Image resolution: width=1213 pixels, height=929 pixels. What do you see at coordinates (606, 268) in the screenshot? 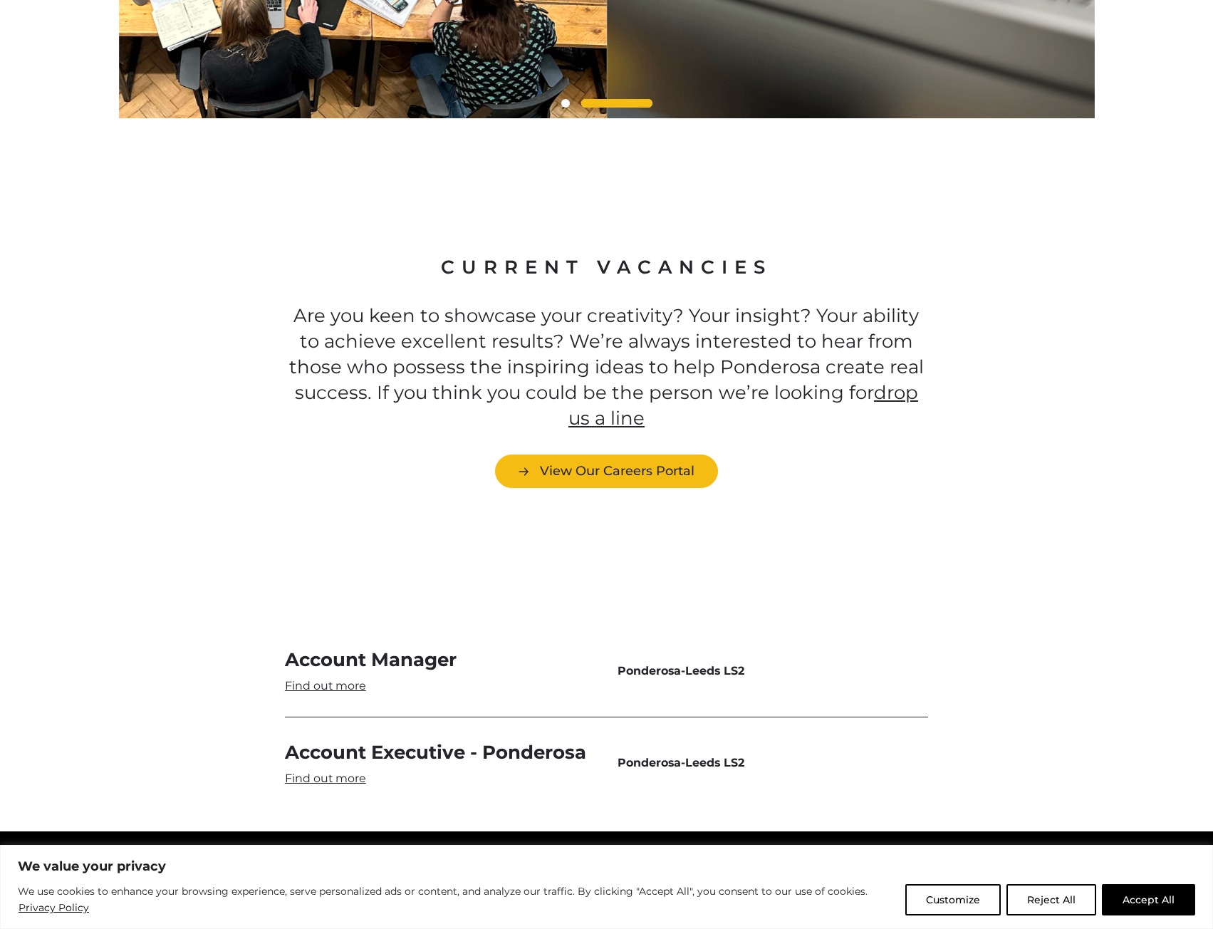
I see `h2: Current Vacancies` at bounding box center [606, 268].